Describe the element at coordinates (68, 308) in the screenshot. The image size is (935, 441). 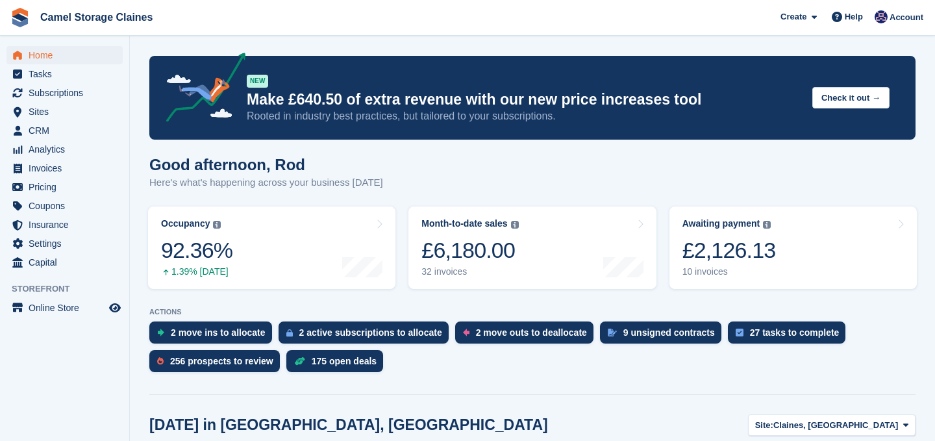
I see `span: Online Store` at that location.